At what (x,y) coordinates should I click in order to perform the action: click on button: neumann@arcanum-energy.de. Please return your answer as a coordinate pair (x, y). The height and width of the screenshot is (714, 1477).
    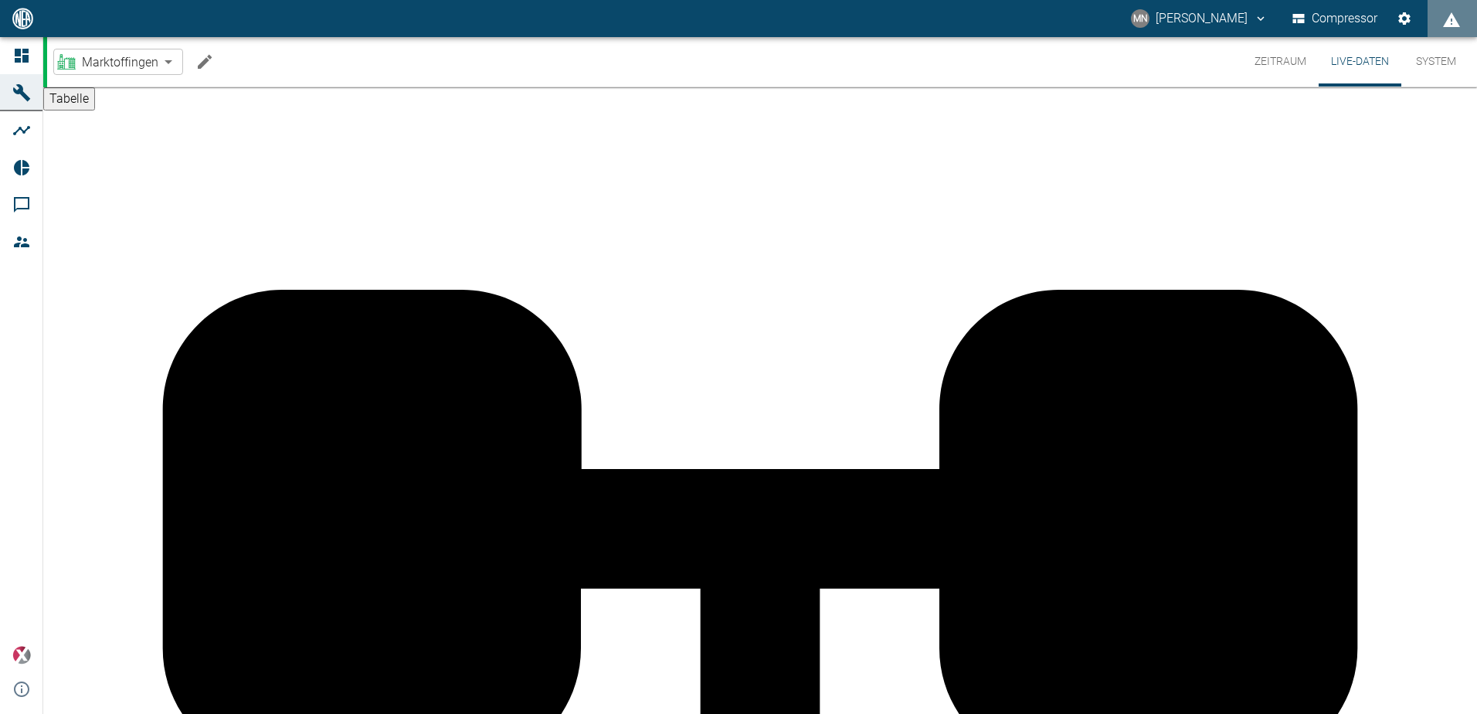
    Looking at the image, I should click on (1199, 19).